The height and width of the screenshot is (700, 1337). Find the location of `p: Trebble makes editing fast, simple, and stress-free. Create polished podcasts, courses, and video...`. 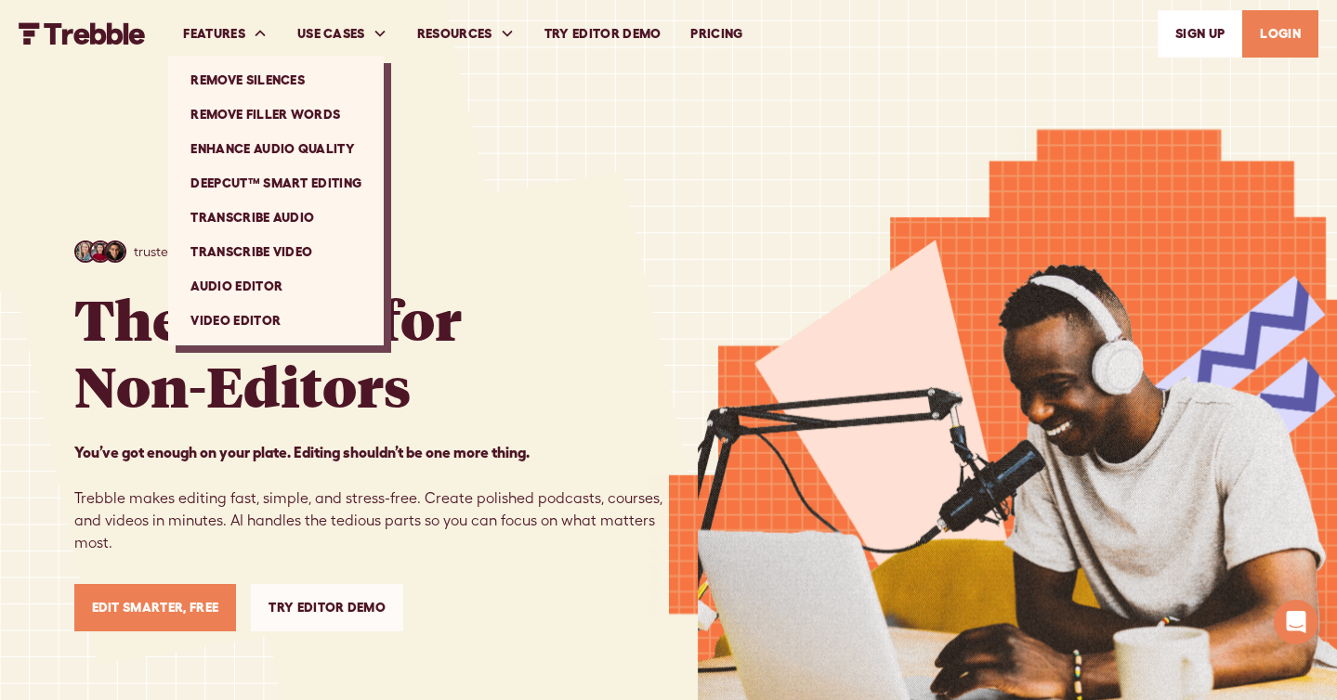

p: Trebble makes editing fast, simple, and stress-free. Create polished podcasts, courses, and video... is located at coordinates (372, 498).